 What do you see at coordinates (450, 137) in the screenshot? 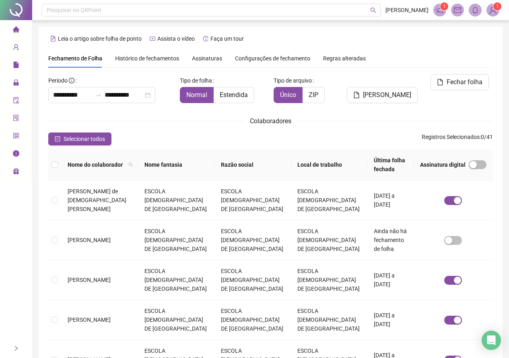
I see `span: Registros Selecionados` at bounding box center [450, 137].